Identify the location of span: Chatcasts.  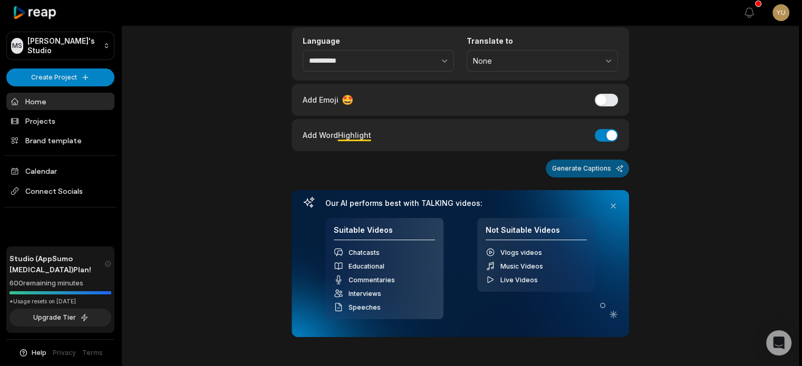
(364, 252).